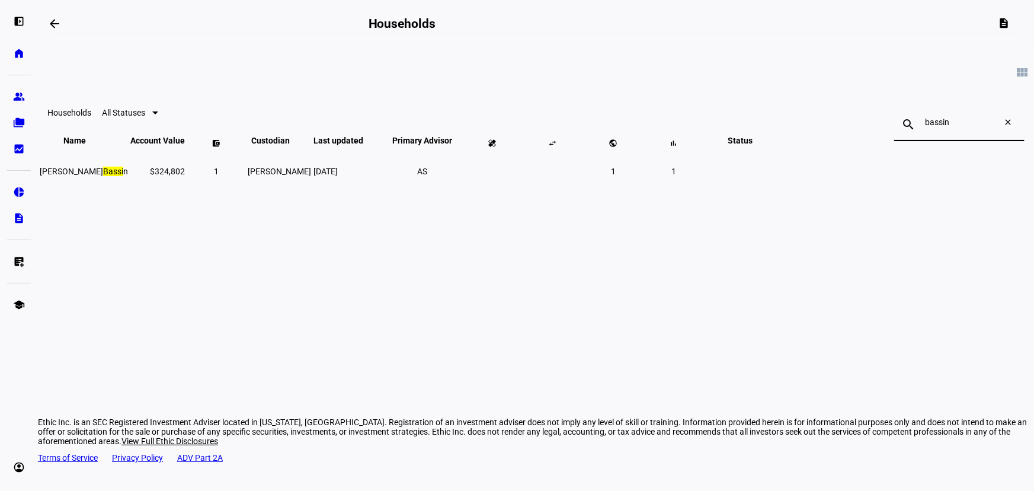 This screenshot has width=1034, height=491. I want to click on eth-mat-symbol: folder_copy, so click(19, 123).